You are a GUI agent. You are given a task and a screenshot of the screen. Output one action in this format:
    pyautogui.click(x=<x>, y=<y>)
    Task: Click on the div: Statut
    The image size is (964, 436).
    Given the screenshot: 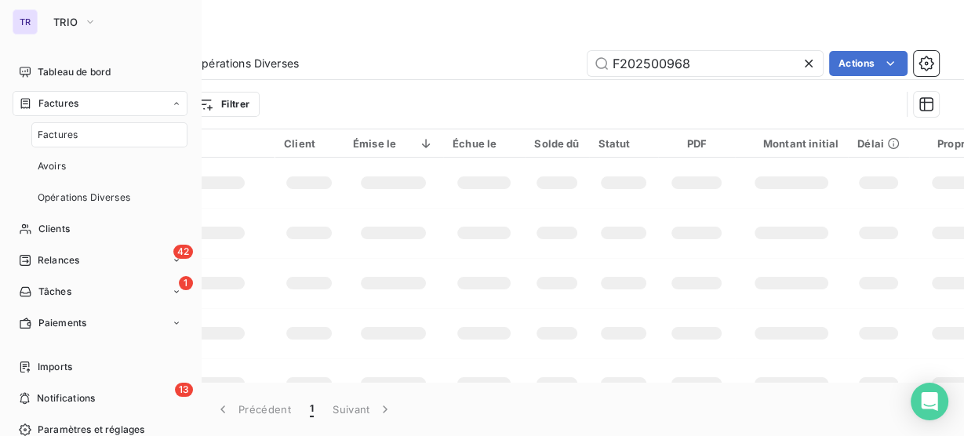 What is the action you would take?
    pyautogui.click(x=623, y=143)
    